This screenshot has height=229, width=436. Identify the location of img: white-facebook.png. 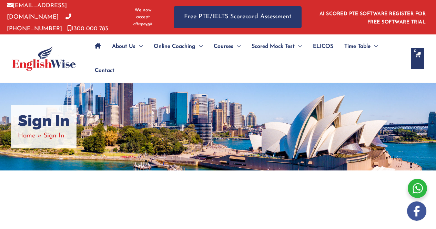
(417, 211).